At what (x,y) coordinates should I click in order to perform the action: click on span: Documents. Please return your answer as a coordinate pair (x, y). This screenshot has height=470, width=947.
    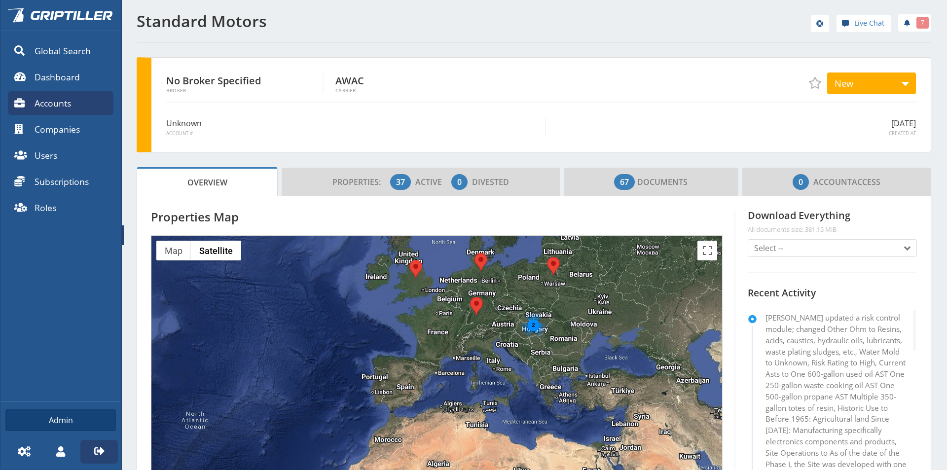
    Looking at the image, I should click on (651, 182).